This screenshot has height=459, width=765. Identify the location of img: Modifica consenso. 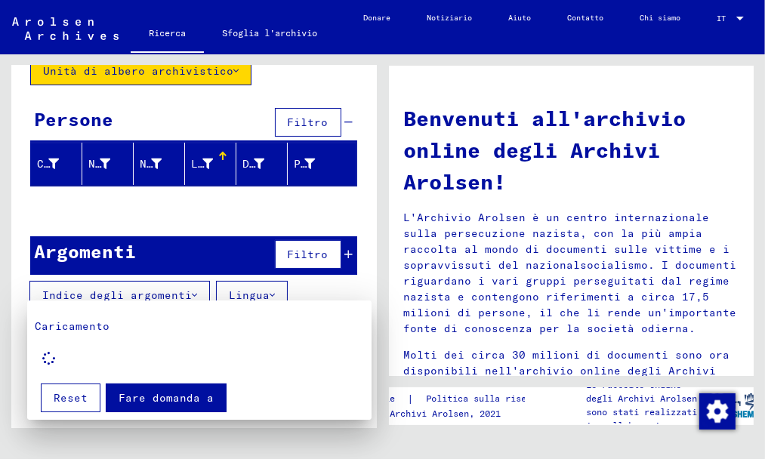
(717, 411).